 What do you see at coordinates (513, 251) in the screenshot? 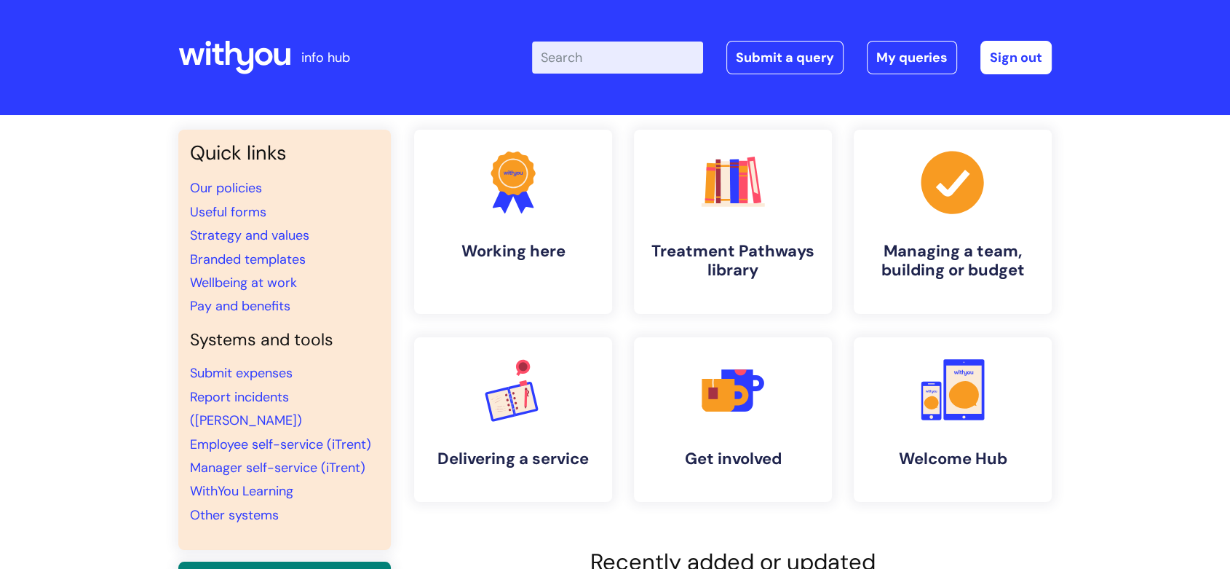
I see `h4: Working here` at bounding box center [513, 251].